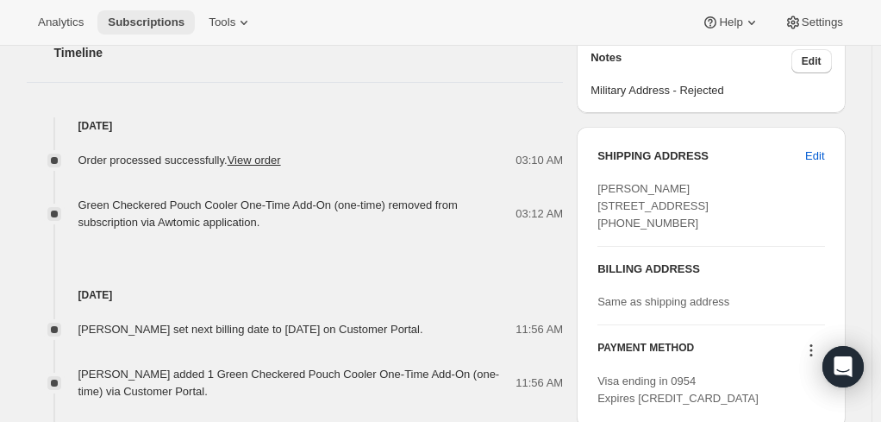 The image size is (881, 422). Describe the element at coordinates (663, 301) in the screenshot. I see `span: Same as shipping address` at that location.